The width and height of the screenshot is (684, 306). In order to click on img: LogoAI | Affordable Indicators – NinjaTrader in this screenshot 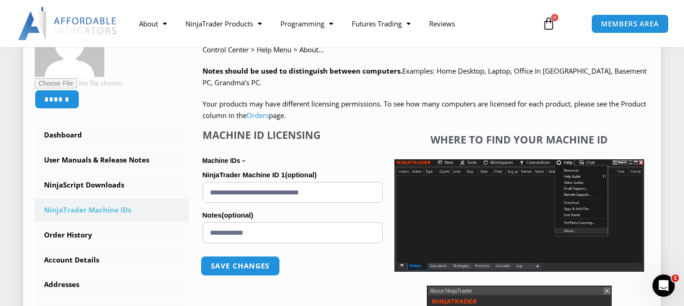, I will do `click(68, 24)`.